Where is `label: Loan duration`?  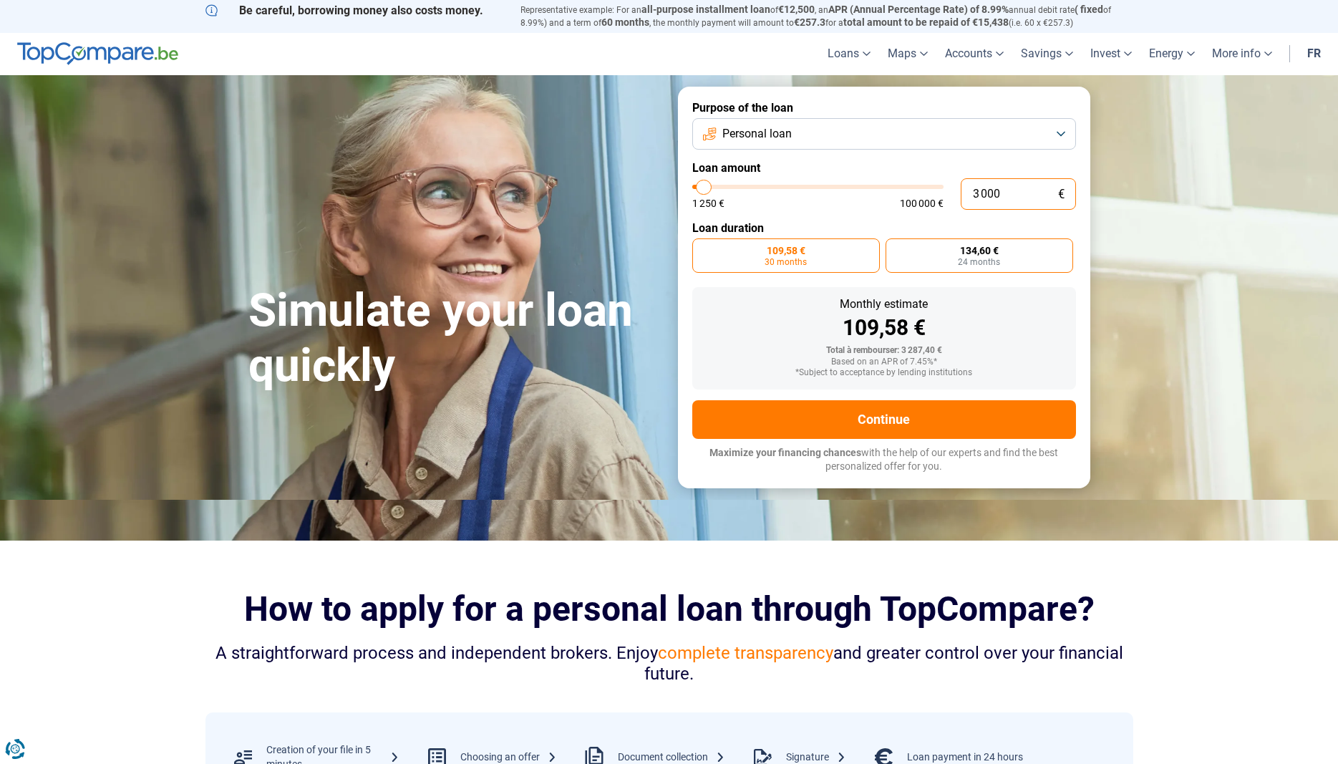 label: Loan duration is located at coordinates (884, 228).